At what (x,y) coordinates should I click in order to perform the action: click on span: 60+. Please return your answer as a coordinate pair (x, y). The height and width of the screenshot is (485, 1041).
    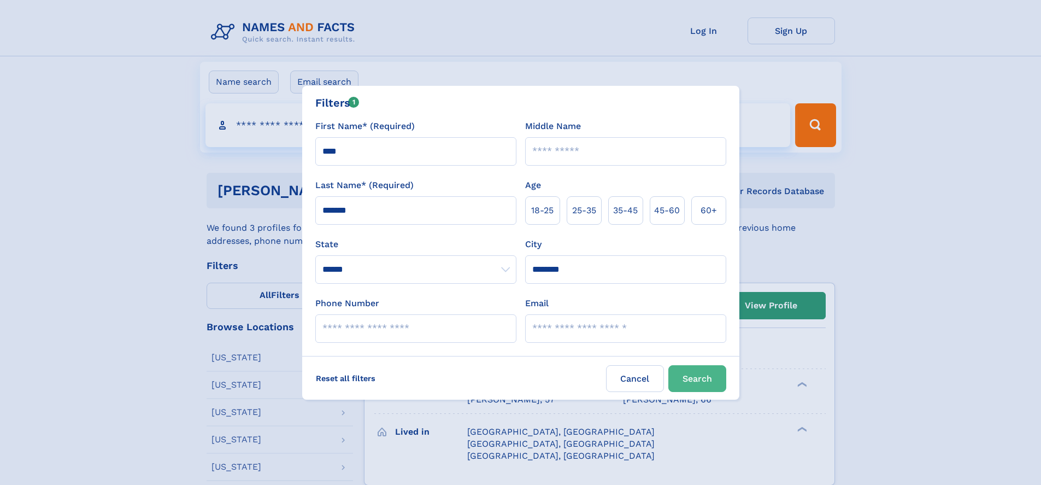
    Looking at the image, I should click on (709, 210).